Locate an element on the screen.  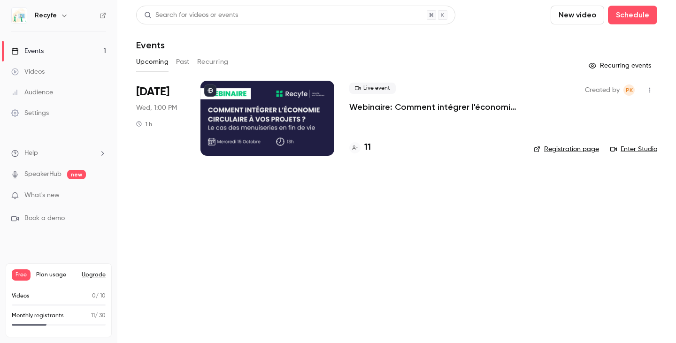
p: Monthly registrants is located at coordinates (38, 316).